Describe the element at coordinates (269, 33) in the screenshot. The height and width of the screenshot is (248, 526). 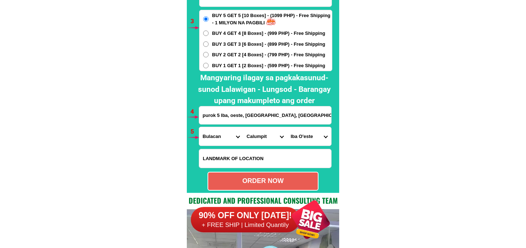
I see `span: BUY 4 GET 4 [8 Boxes] - (999 PHP) - Free Shipping` at that location.